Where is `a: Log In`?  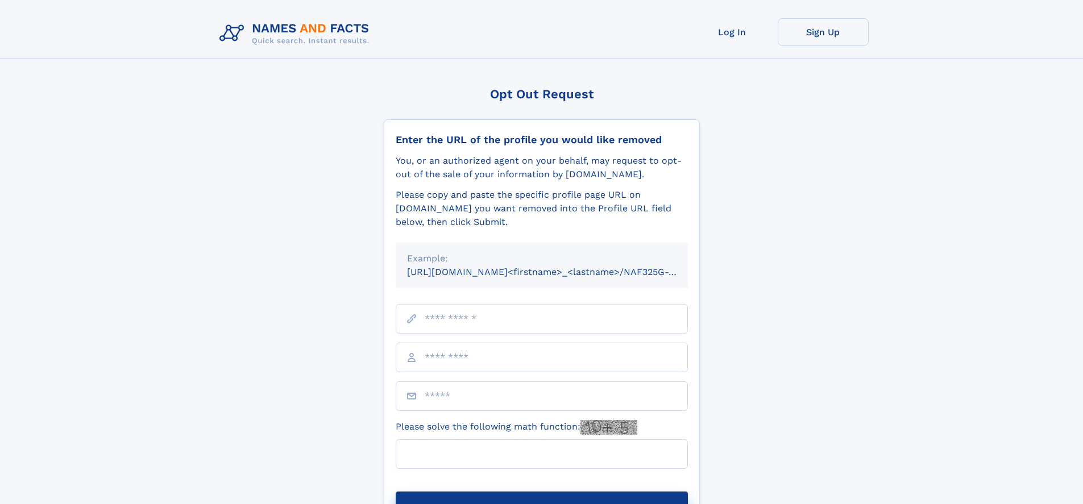 a: Log In is located at coordinates (732, 32).